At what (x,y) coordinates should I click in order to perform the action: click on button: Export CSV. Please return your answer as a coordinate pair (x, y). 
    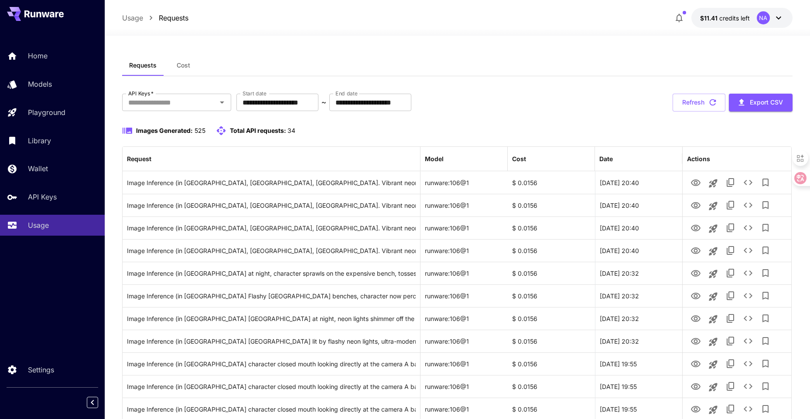
    Looking at the image, I should click on (760, 102).